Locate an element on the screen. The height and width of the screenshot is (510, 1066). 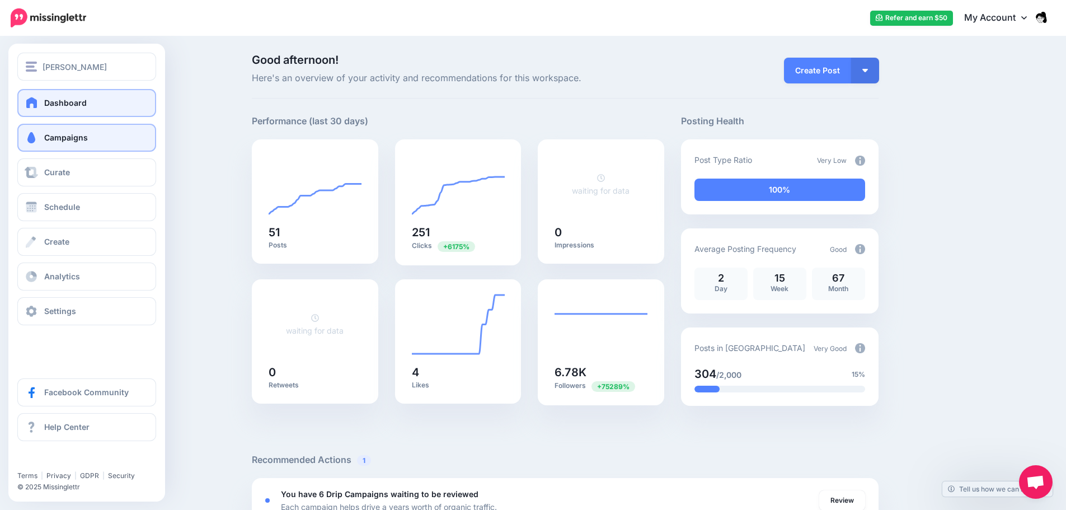
h5: 51 is located at coordinates (315, 232).